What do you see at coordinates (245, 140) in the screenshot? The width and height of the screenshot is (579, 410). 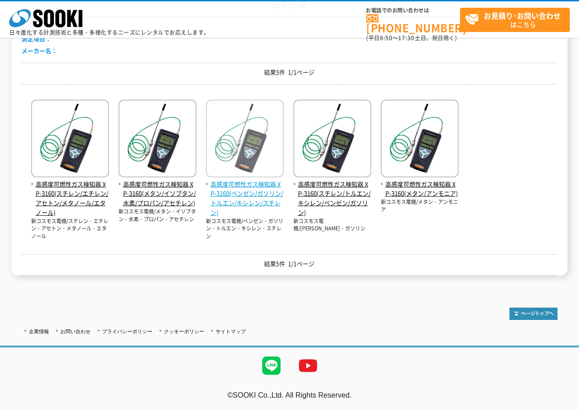 I see `img: XP-3160(ベンゼン/ガソリン/トルエン/キシレン/スチレン)` at bounding box center [245, 140].